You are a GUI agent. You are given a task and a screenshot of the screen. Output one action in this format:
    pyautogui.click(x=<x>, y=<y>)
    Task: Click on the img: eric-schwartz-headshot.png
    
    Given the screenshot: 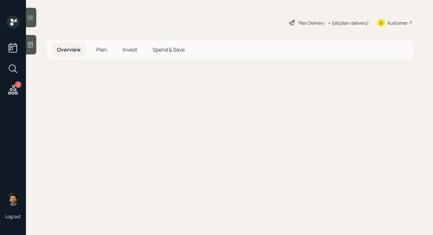 What is the action you would take?
    pyautogui.click(x=13, y=199)
    